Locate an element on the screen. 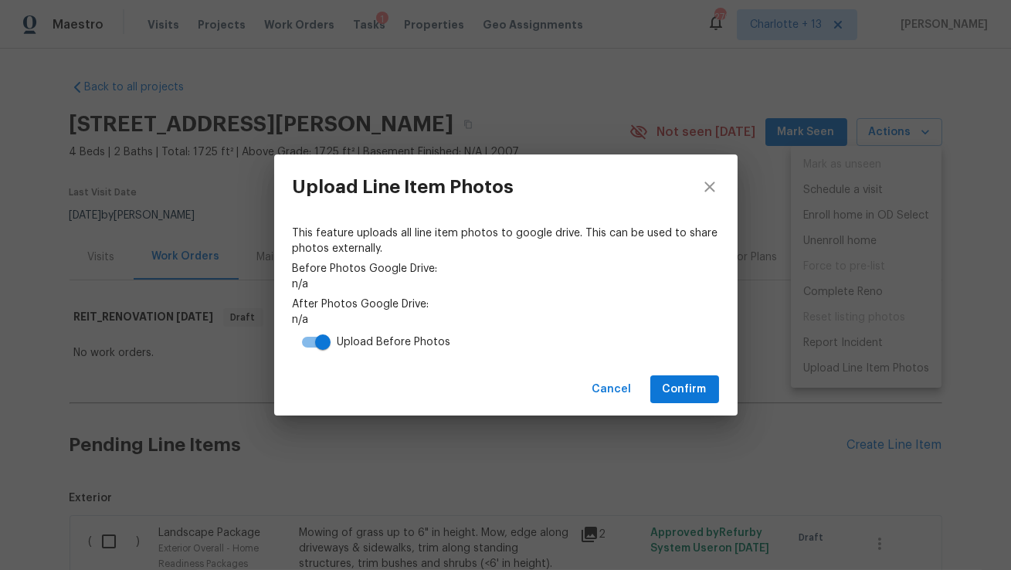 The image size is (1011, 570). button: Confirm is located at coordinates (684, 389).